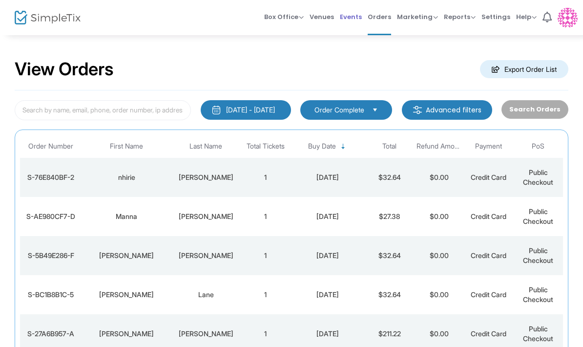 The width and height of the screenshot is (583, 347). Describe the element at coordinates (390, 146) in the screenshot. I see `th: Total` at that location.